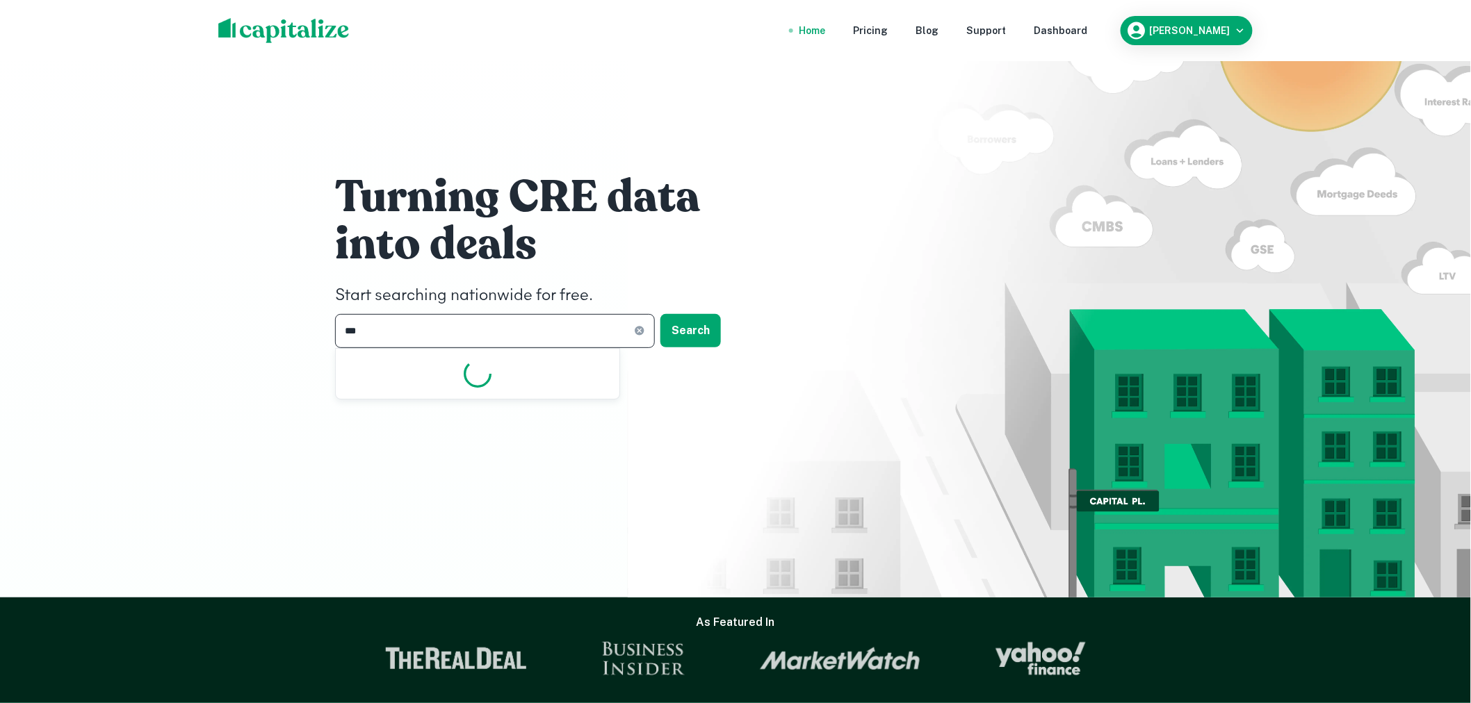 This screenshot has width=1471, height=703. What do you see at coordinates (1060, 31) in the screenshot?
I see `div: Dashboard` at bounding box center [1060, 31].